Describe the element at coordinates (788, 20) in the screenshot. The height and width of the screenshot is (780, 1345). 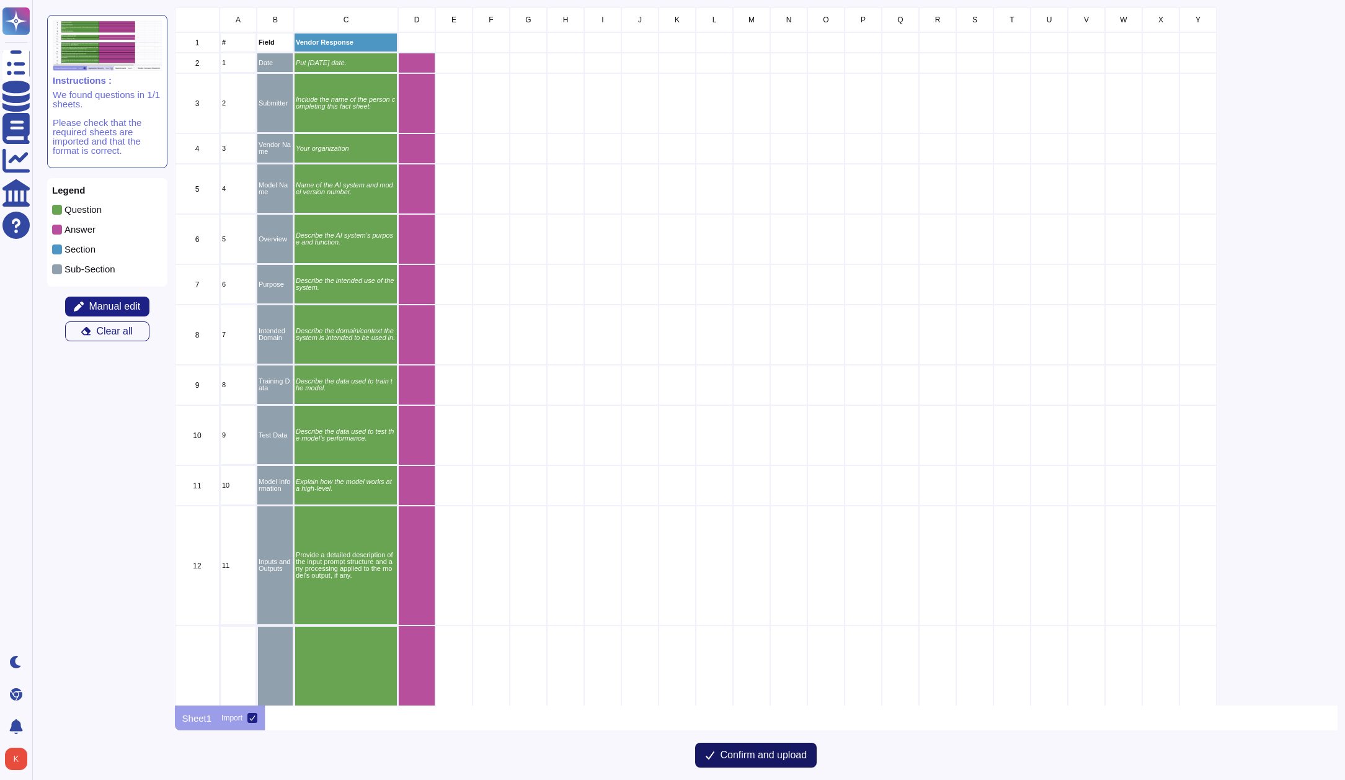
I see `span: N` at that location.